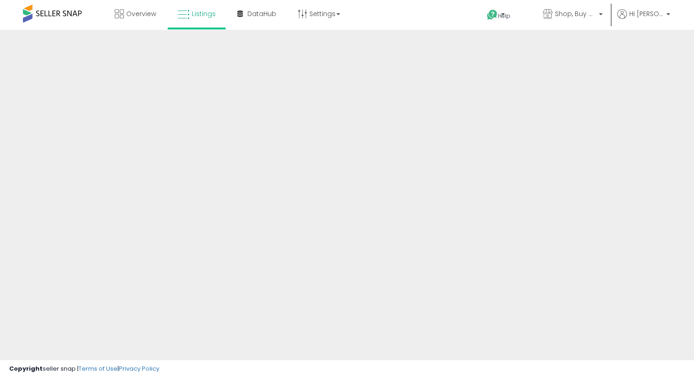  What do you see at coordinates (262, 14) in the screenshot?
I see `span: DataHub` at bounding box center [262, 14].